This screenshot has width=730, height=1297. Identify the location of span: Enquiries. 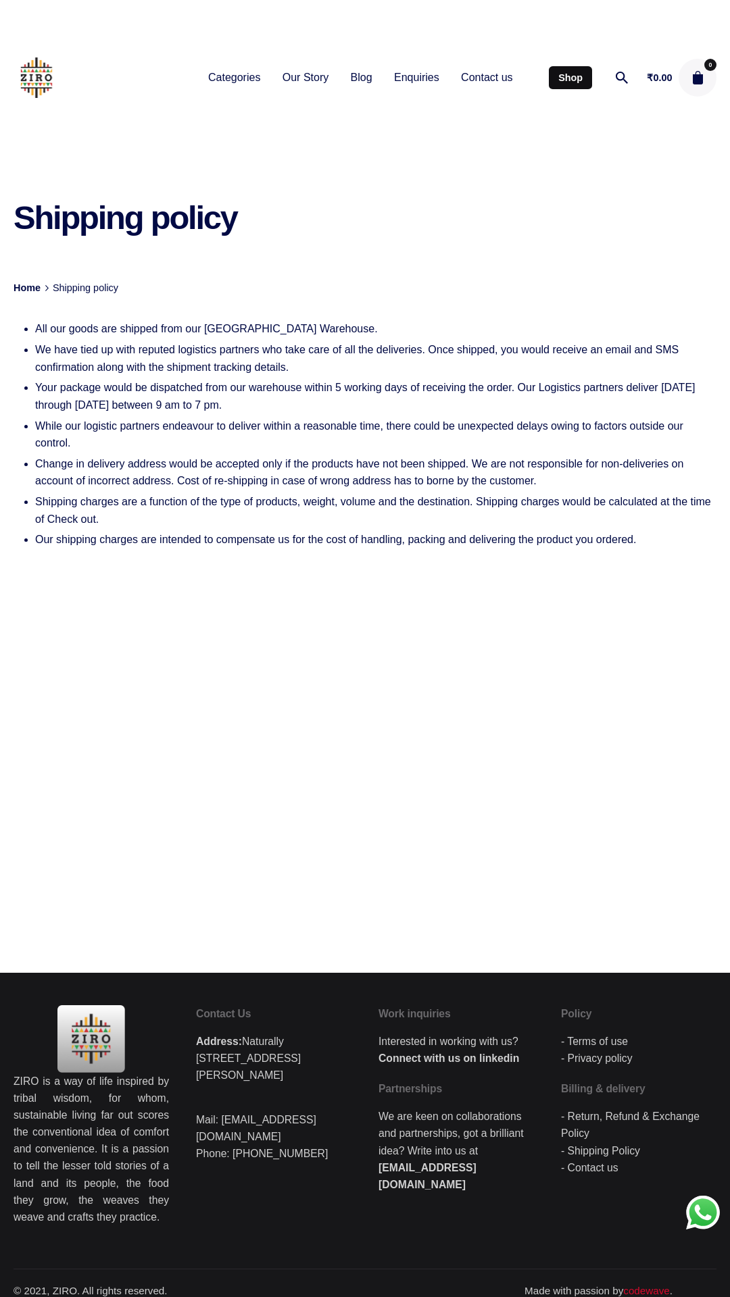
(416, 78).